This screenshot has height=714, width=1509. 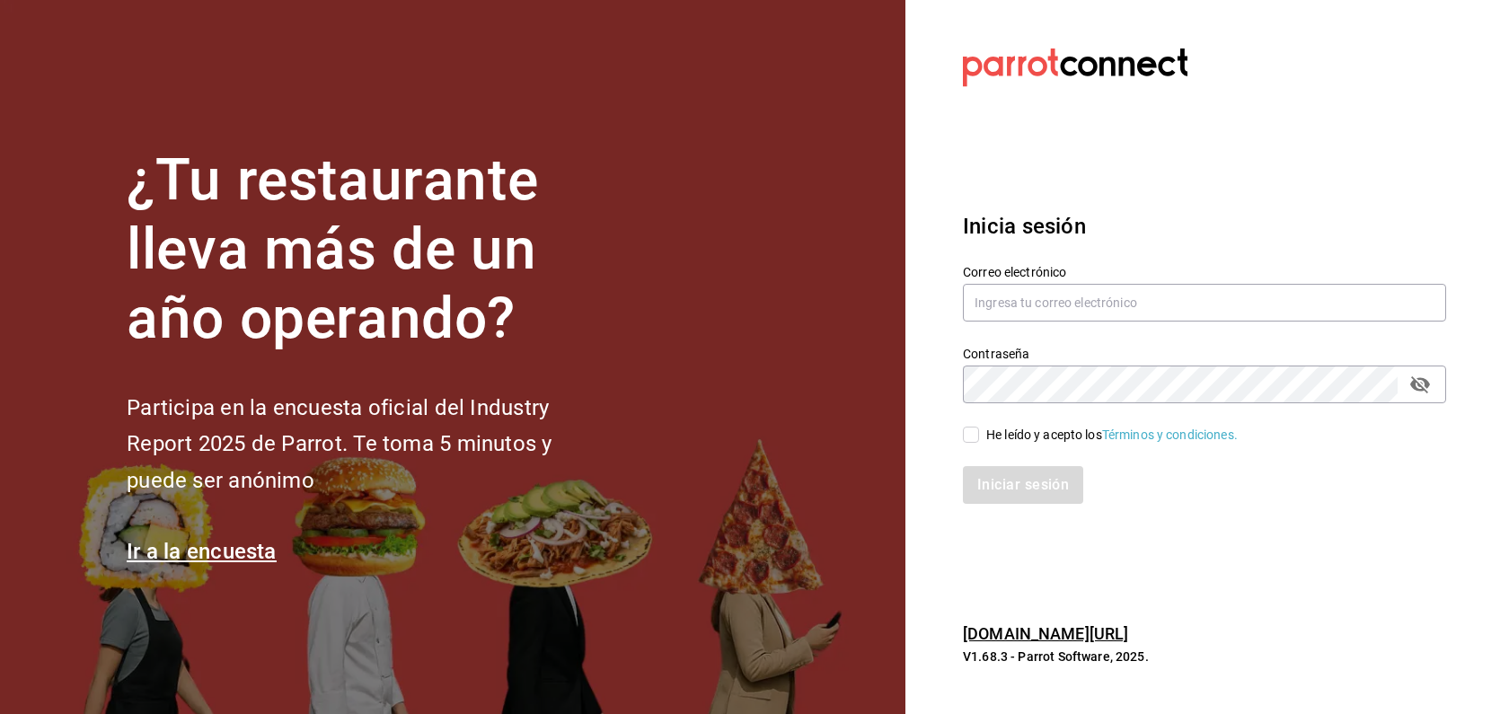 I want to click on a: Términos y condiciones., so click(x=1169, y=435).